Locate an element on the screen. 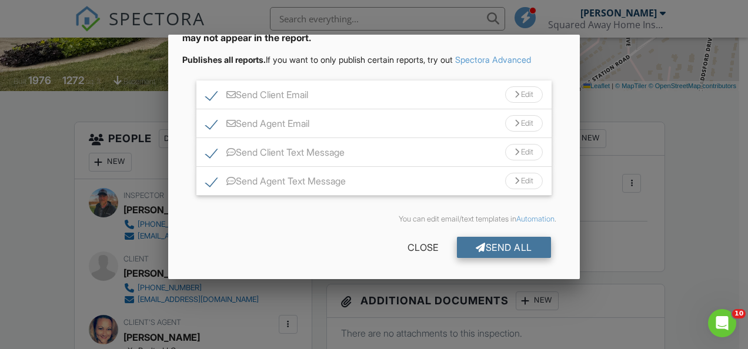 The image size is (748, 349). span: If you want to only publish certain reports, try out is located at coordinates (318, 59).